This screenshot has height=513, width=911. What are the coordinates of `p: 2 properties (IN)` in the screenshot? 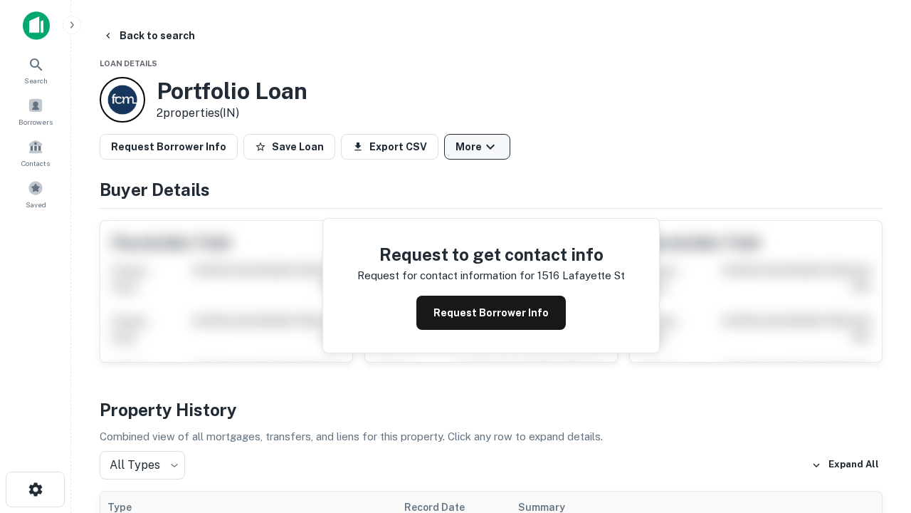 It's located at (232, 113).